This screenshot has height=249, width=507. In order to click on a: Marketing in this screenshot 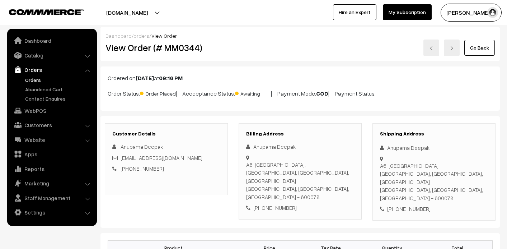, I will do `click(52, 183)`.